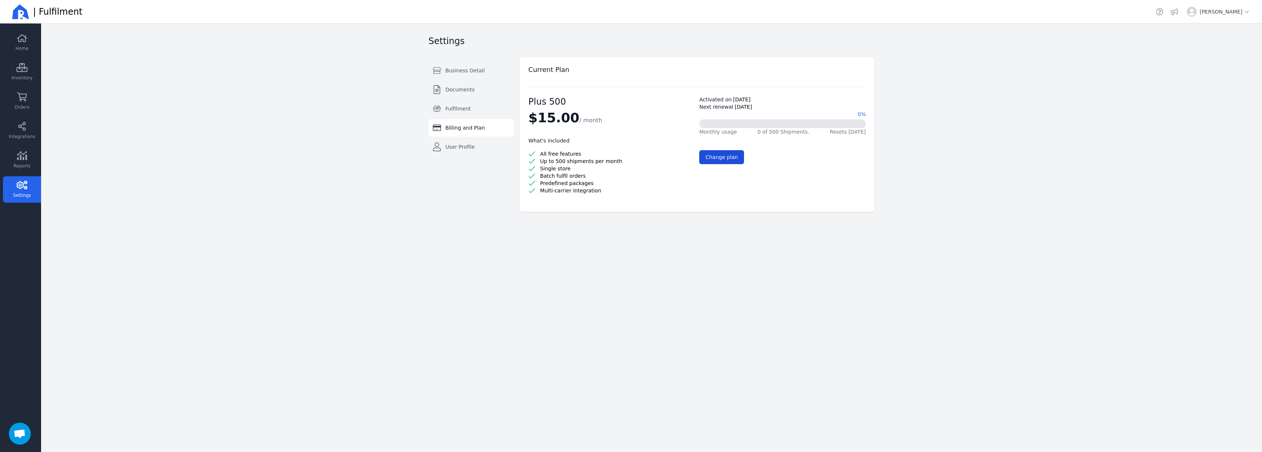 This screenshot has height=452, width=1262. Describe the element at coordinates (722, 157) in the screenshot. I see `button: Change plan` at that location.